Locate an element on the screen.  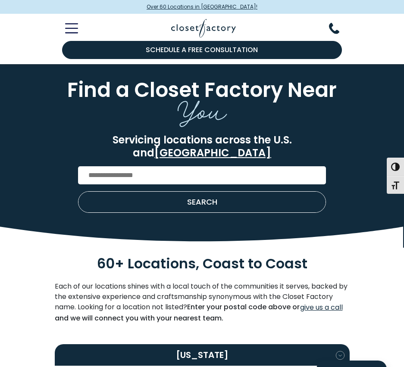
span: Near is located at coordinates (312, 90).